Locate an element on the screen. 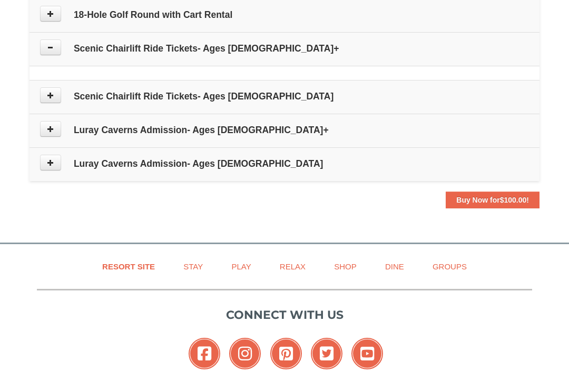 The height and width of the screenshot is (372, 569). a: Resort Site is located at coordinates (128, 266).